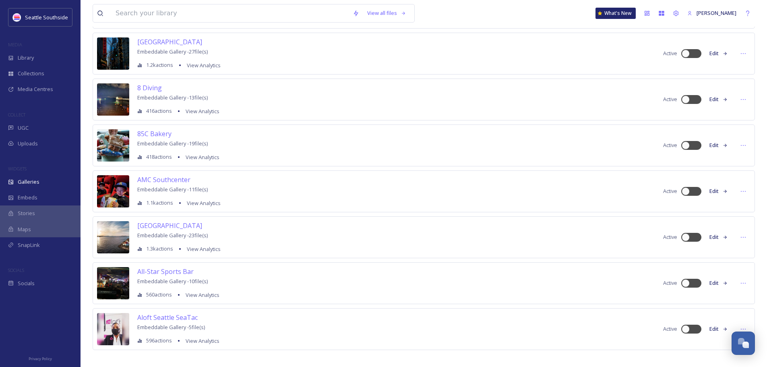 The image size is (767, 367). What do you see at coordinates (27, 197) in the screenshot?
I see `span: Embeds` at bounding box center [27, 197].